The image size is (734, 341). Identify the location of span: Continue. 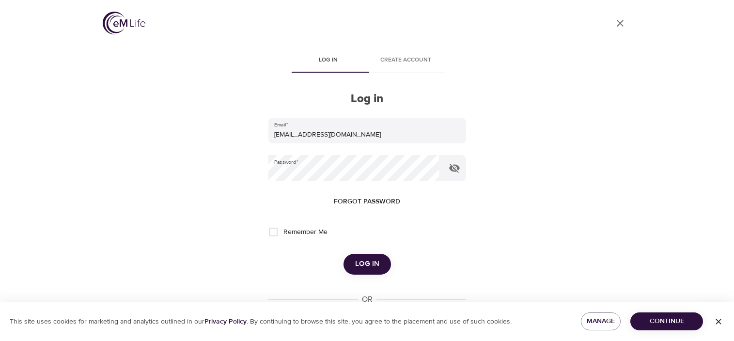
(667, 321).